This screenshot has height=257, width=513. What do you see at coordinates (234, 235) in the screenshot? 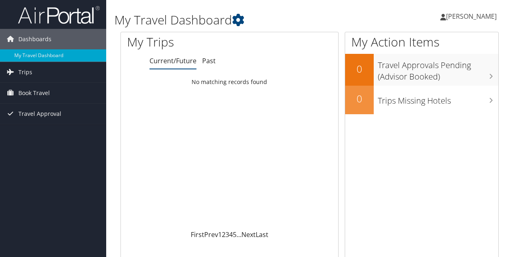
I see `a: 5` at bounding box center [234, 235].